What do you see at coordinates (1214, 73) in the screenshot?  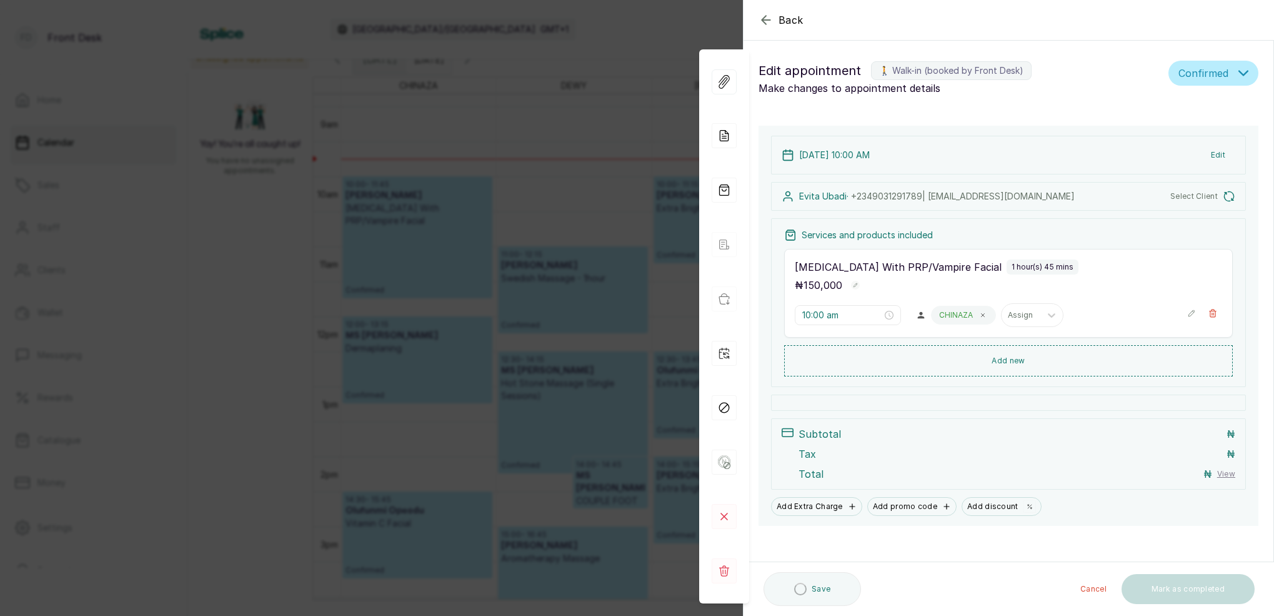 I see `button: Confirmed` at bounding box center [1214, 73].